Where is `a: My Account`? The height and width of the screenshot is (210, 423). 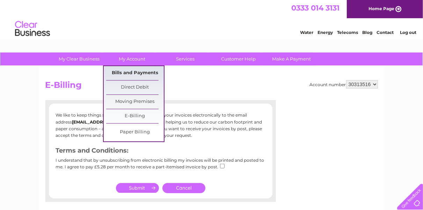
a: My Account is located at coordinates (132, 59).